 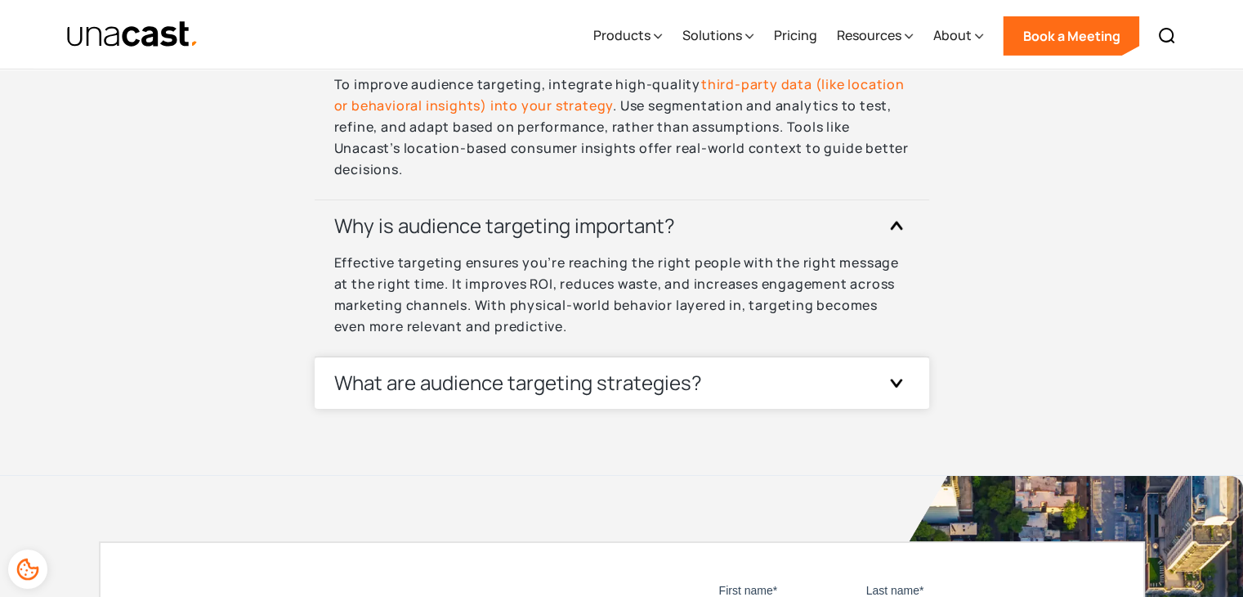 I want to click on div: Cookie Preferences, so click(x=28, y=569).